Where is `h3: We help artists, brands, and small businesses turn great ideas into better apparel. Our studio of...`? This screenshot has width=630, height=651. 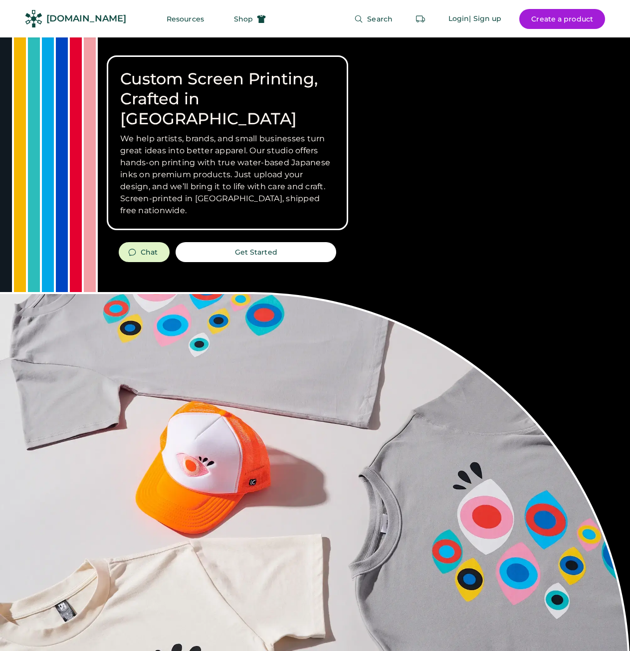
h3: We help artists, brands, and small businesses turn great ideas into better apparel. Our studio of... is located at coordinates (227, 175).